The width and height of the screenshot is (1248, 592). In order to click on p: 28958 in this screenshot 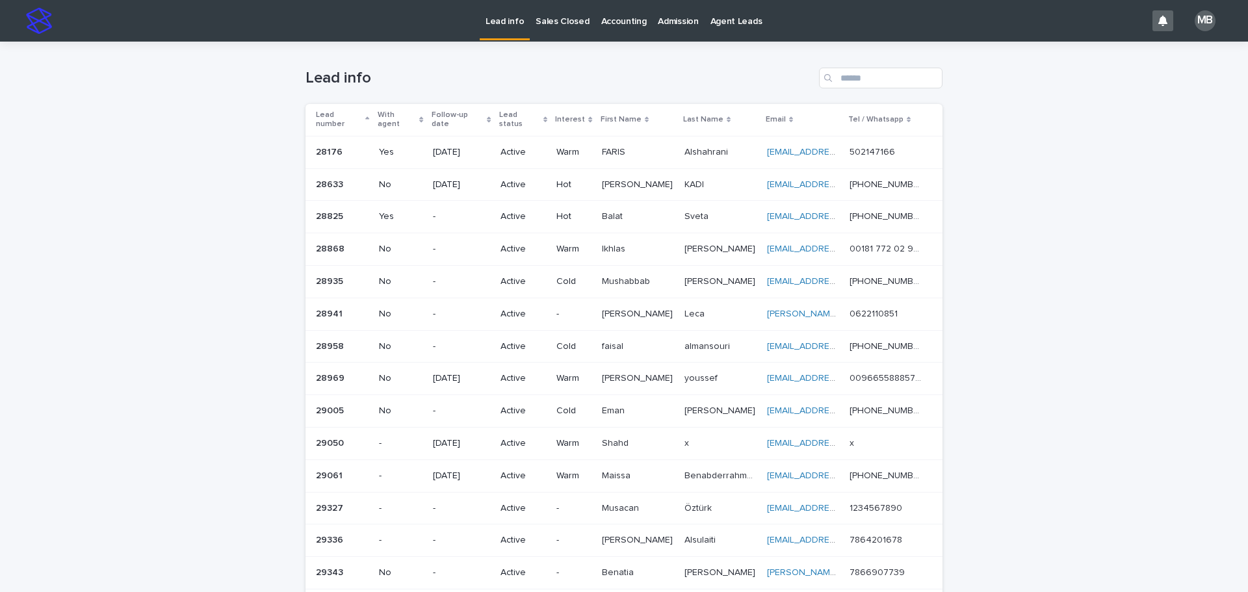, I will do `click(331, 345)`.